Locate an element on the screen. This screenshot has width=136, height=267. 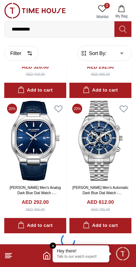
span: Wishlist is located at coordinates (102, 17).